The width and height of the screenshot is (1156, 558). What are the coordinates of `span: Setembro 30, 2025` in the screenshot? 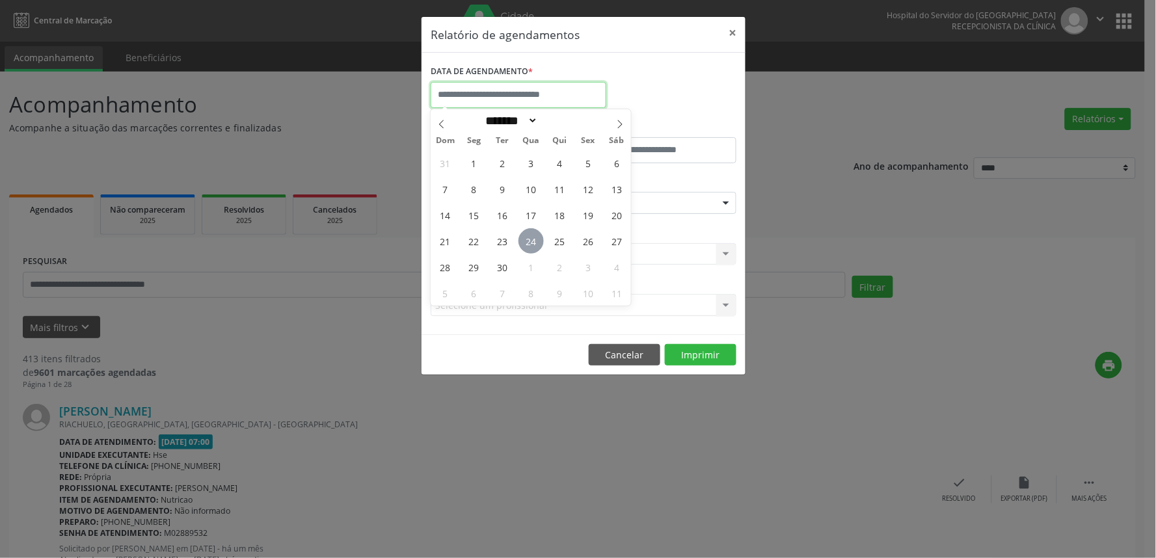 It's located at (502, 267).